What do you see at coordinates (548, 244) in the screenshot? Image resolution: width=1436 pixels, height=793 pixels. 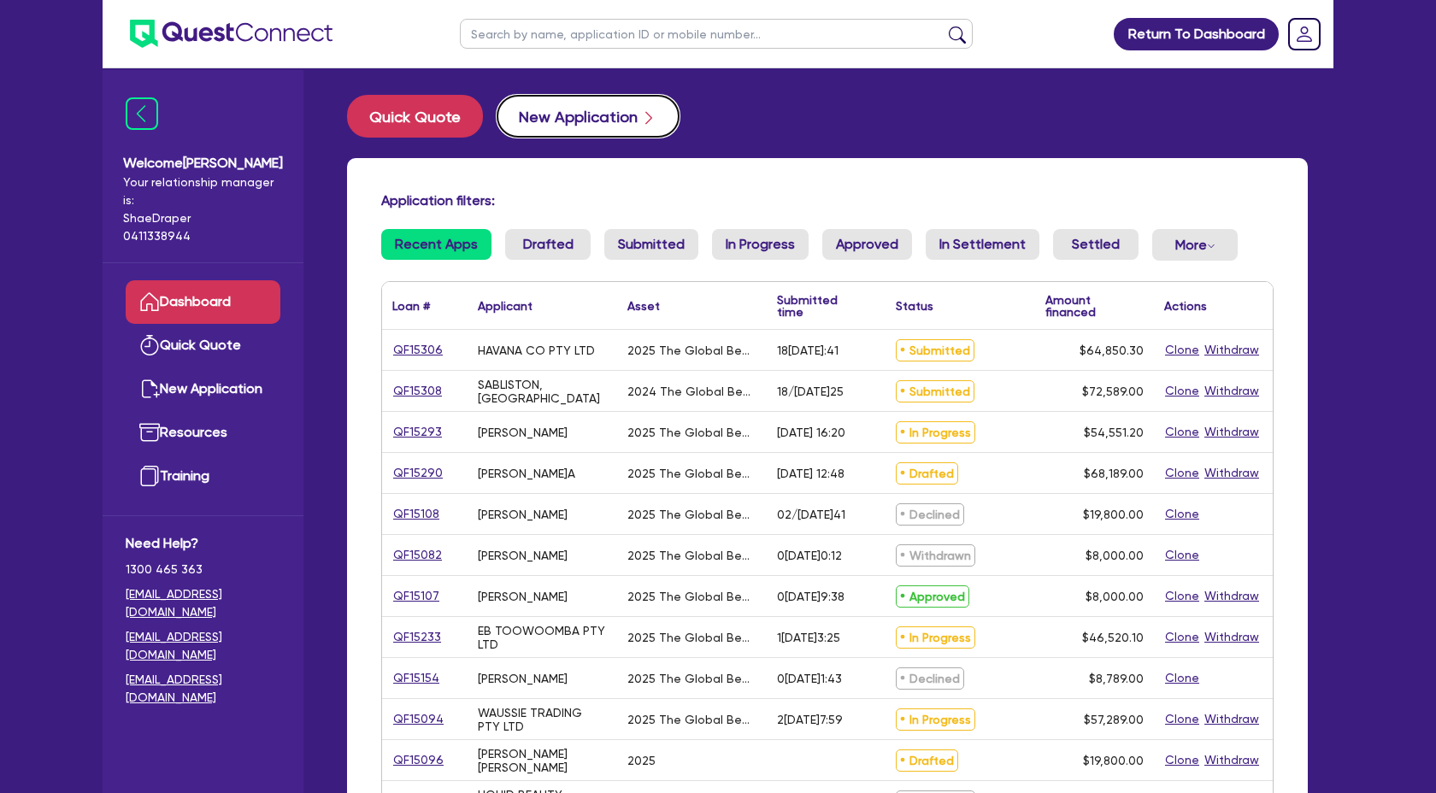 I see `a: Drafted` at bounding box center [548, 244].